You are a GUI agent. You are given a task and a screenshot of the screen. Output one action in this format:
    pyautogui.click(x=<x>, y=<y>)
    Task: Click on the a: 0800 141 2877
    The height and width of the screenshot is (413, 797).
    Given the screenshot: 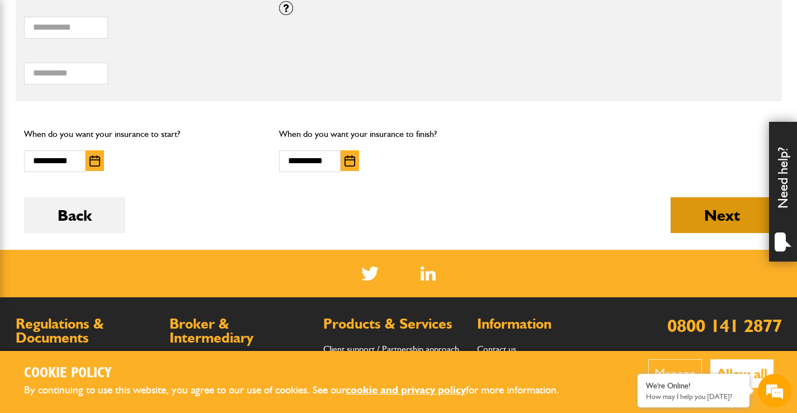 What is the action you would take?
    pyautogui.click(x=724, y=325)
    